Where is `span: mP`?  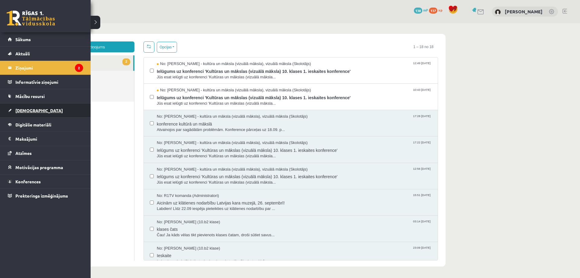 span: mP is located at coordinates (426, 10).